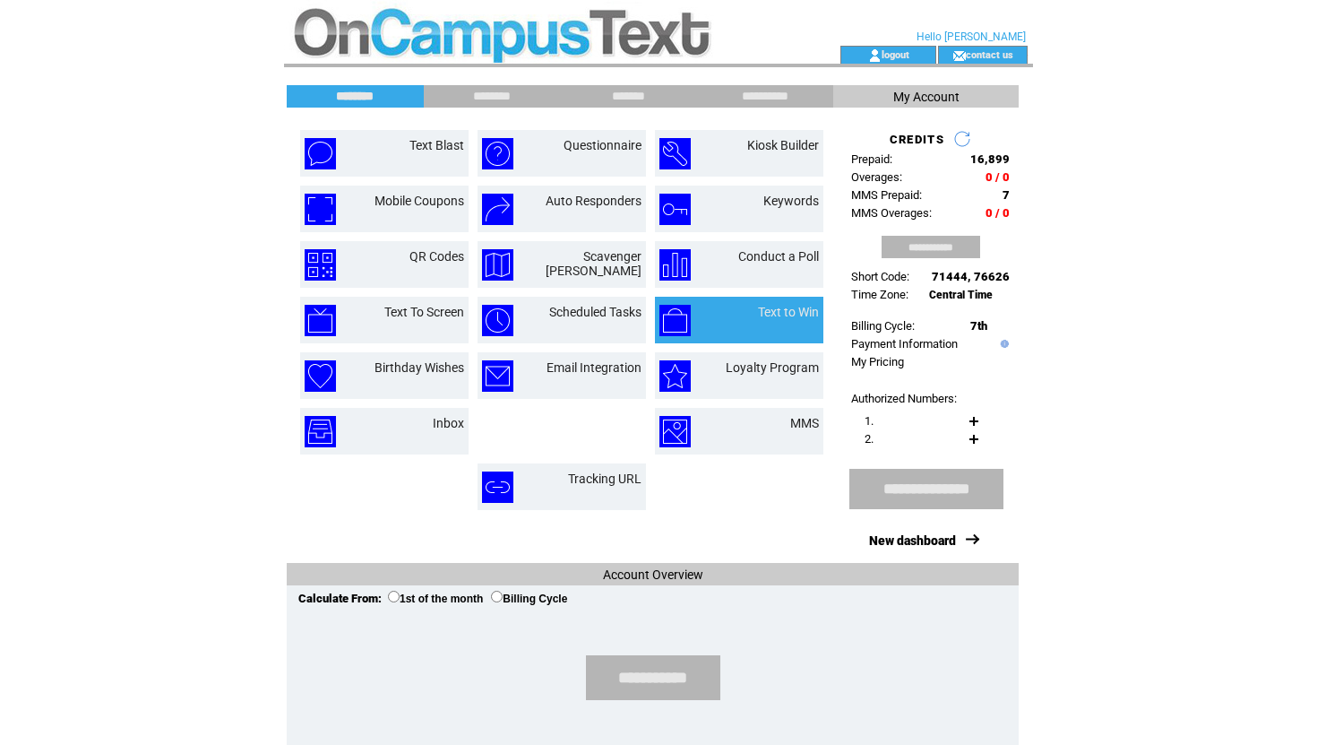 The image size is (1317, 745). What do you see at coordinates (970, 276) in the screenshot?
I see `span: 71444, 76626` at bounding box center [970, 276].